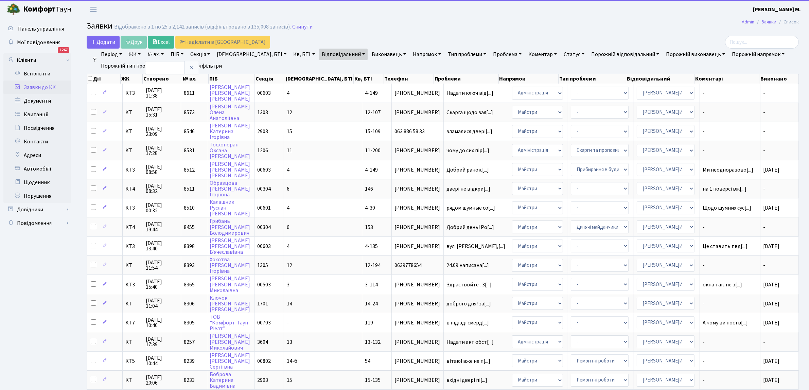 This screenshot has width=809, height=390. I want to click on span: Скарга щодо зая[...], so click(469, 112).